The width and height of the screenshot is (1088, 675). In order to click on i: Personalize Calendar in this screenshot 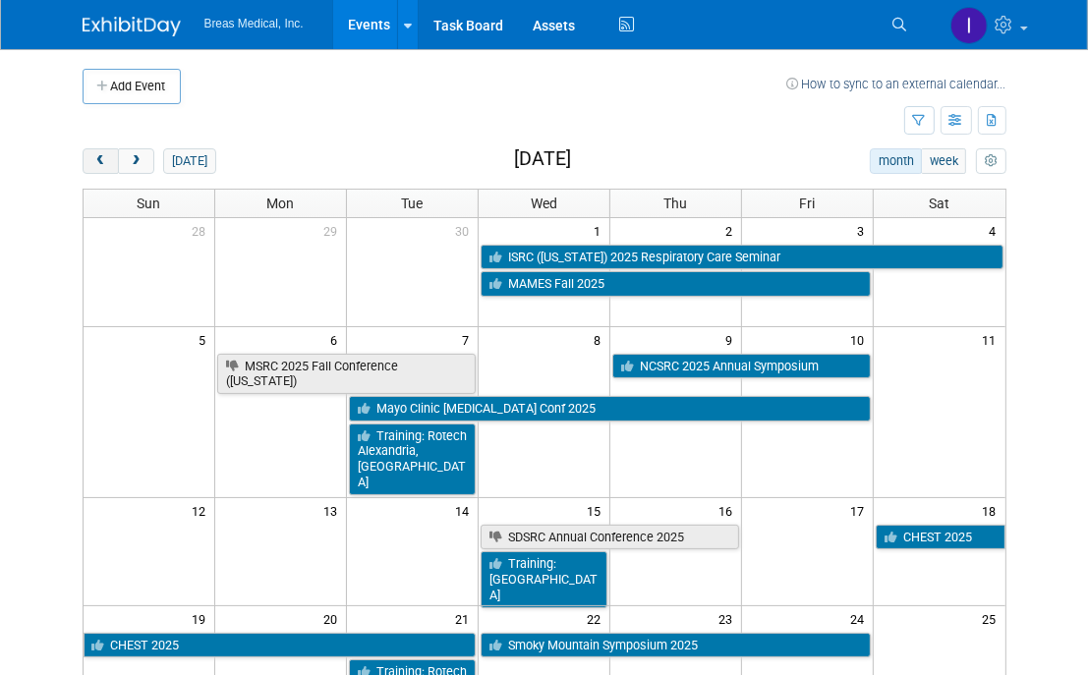, I will do `click(990, 161)`.